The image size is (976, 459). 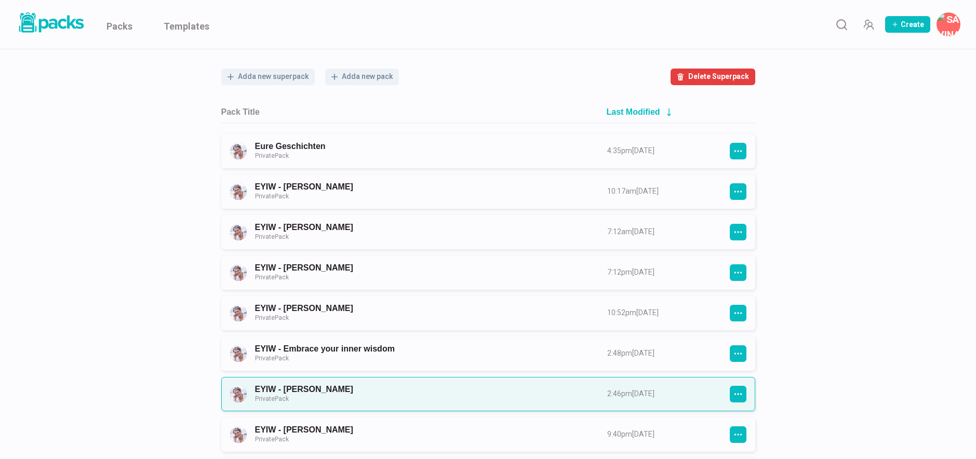 What do you see at coordinates (50, 24) in the screenshot?
I see `a: Packs logo` at bounding box center [50, 24].